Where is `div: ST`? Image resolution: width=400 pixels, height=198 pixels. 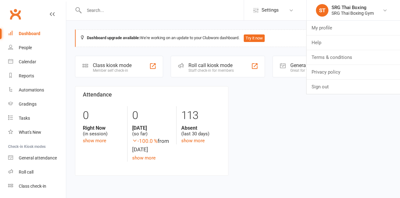 div: ST is located at coordinates (322, 10).